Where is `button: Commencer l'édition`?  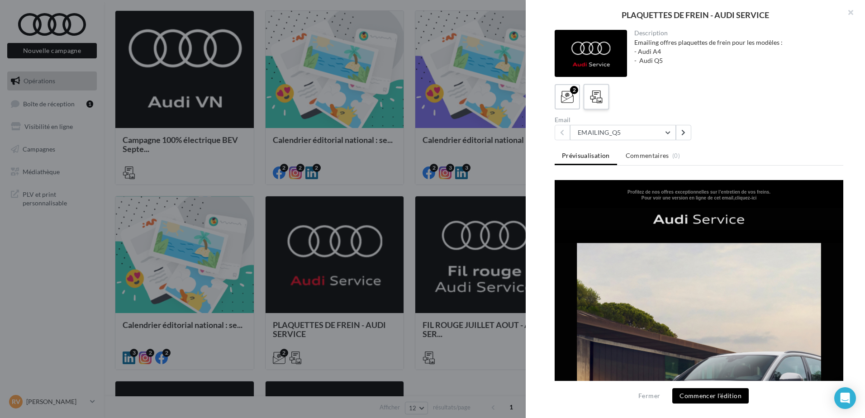
button: Commencer l'édition is located at coordinates (710, 396).